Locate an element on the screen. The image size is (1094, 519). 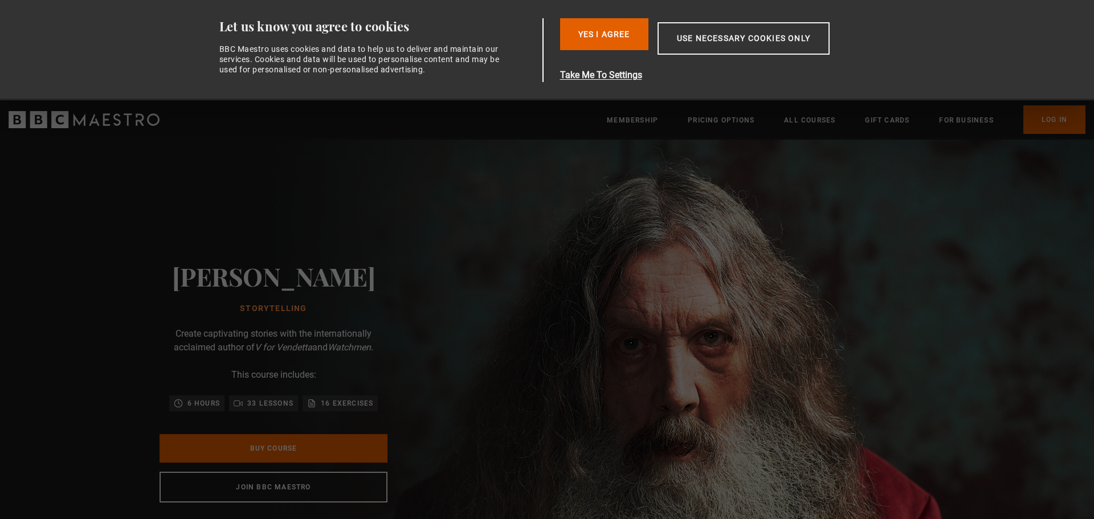
a: Log In is located at coordinates (1054, 120).